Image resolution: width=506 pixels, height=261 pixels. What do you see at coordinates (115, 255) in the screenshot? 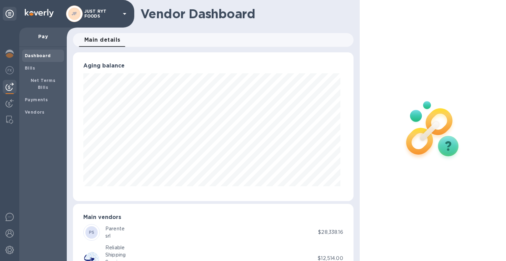
I see `div: Shipping` at bounding box center [115, 255].